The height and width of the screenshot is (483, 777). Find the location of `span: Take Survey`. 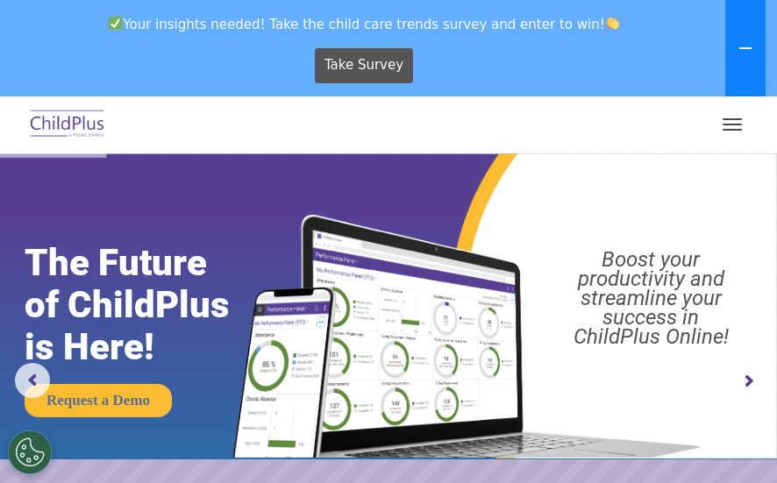

span: Take Survey is located at coordinates (364, 65).